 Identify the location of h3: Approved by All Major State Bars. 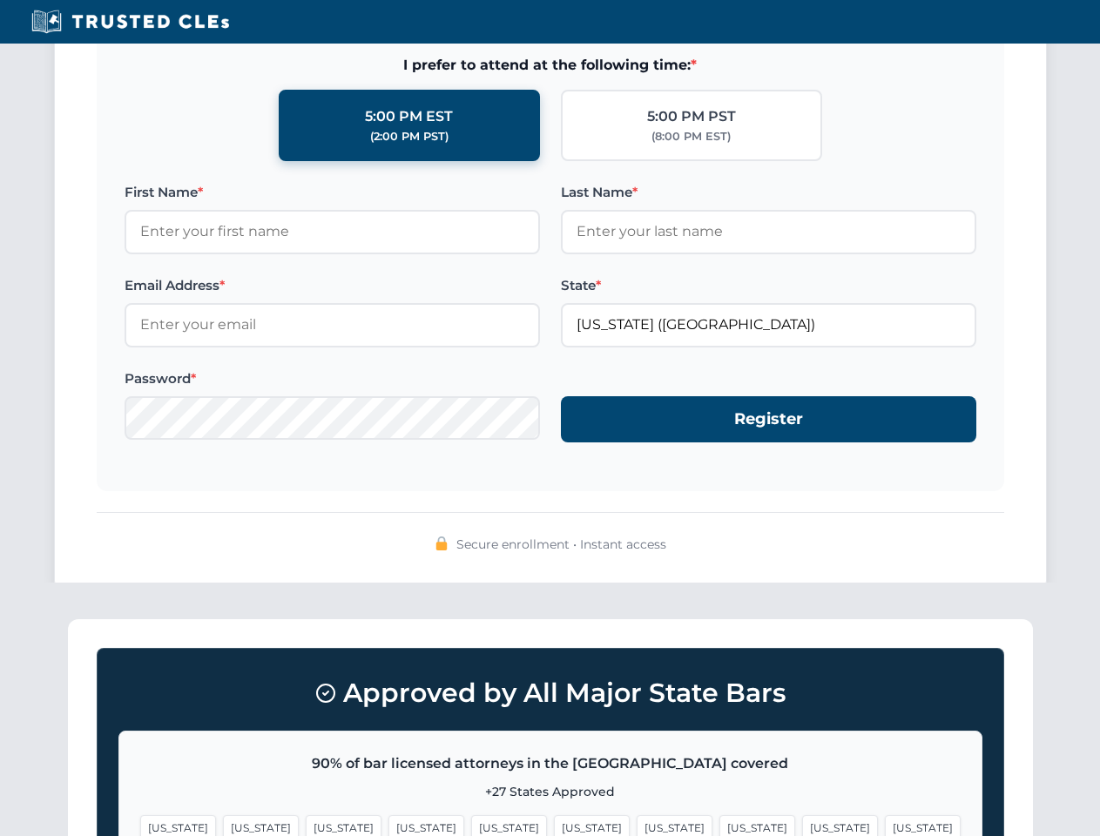
(551, 694).